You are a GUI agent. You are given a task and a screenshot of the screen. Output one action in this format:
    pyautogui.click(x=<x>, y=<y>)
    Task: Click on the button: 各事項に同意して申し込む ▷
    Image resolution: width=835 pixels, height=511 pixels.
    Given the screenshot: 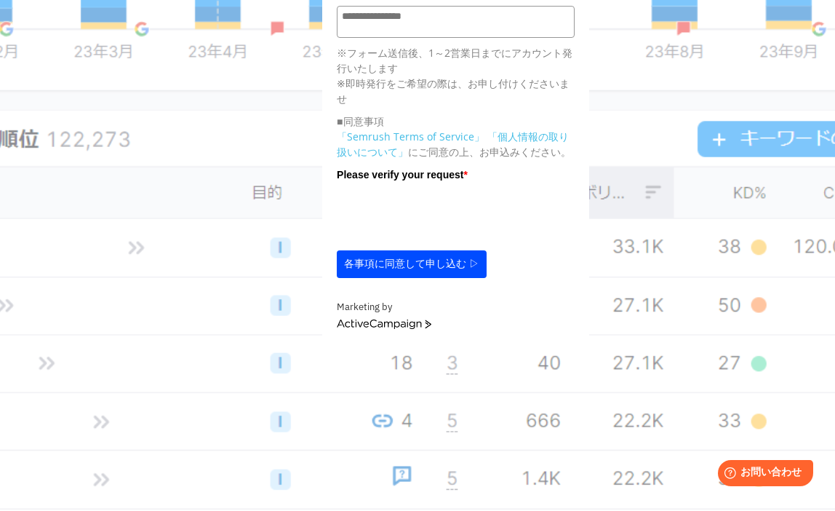 What is the action you would take?
    pyautogui.click(x=412, y=264)
    